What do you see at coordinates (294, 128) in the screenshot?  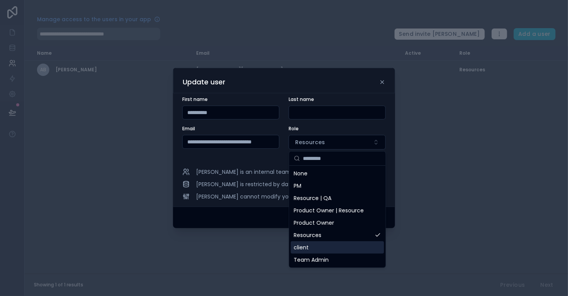 I see `span: Role` at bounding box center [294, 128].